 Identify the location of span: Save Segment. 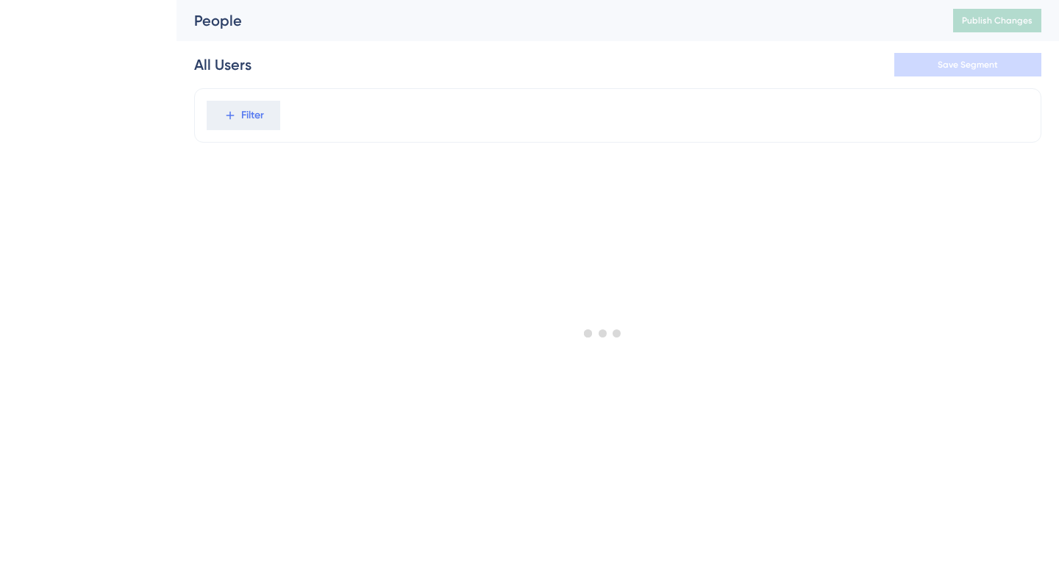
(968, 65).